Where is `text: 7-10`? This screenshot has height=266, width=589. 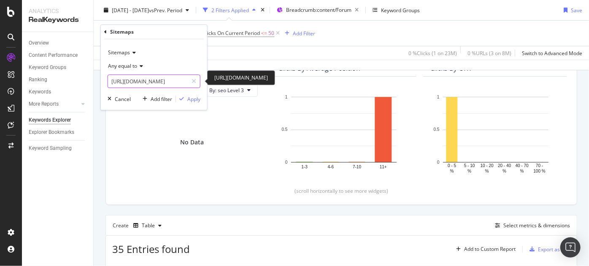
text: 7-10 is located at coordinates (357, 167).